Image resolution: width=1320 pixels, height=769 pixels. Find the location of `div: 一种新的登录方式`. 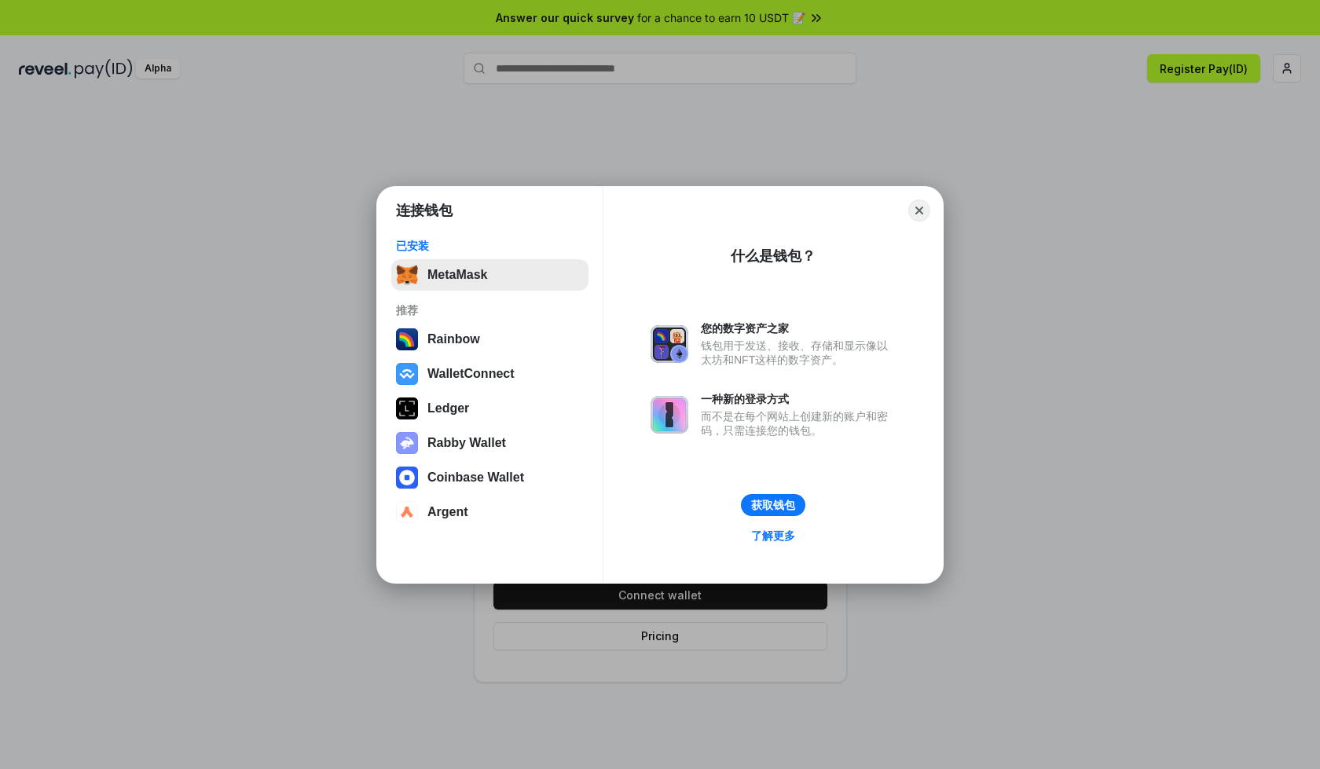

div: 一种新的登录方式 is located at coordinates (799, 399).